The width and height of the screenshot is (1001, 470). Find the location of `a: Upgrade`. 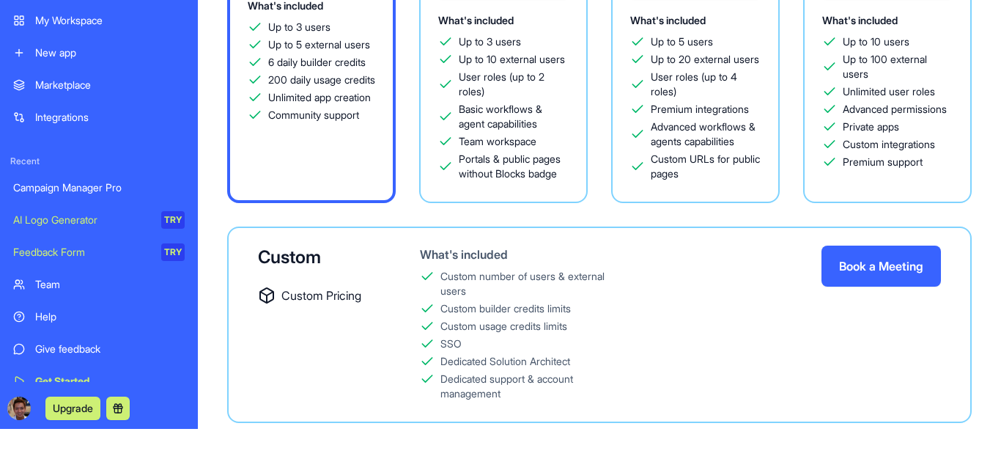

a: Upgrade is located at coordinates (73, 408).